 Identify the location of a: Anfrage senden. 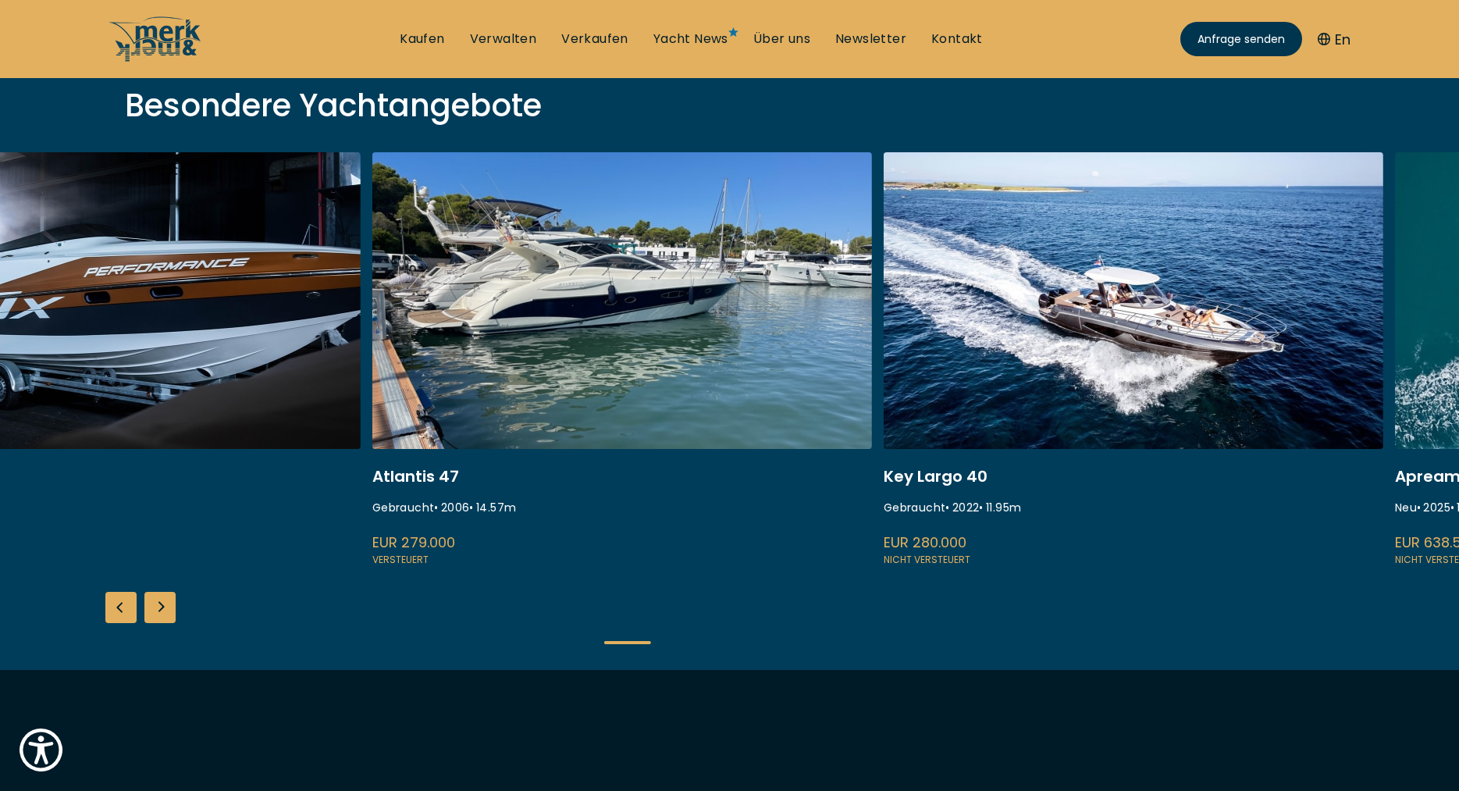
(1241, 39).